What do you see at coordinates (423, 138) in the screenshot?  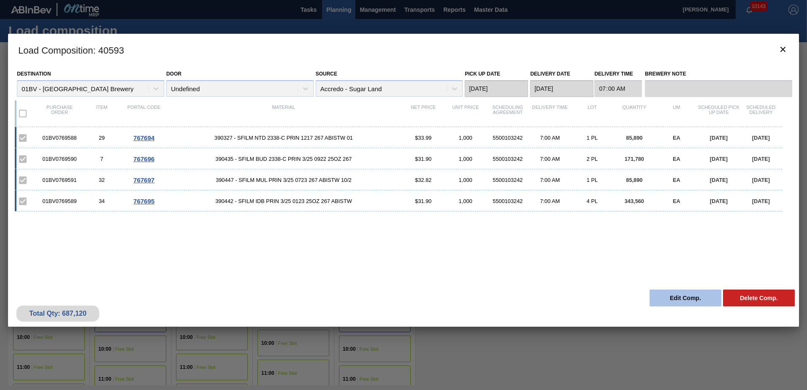 I see `div: $33.99` at bounding box center [423, 138].